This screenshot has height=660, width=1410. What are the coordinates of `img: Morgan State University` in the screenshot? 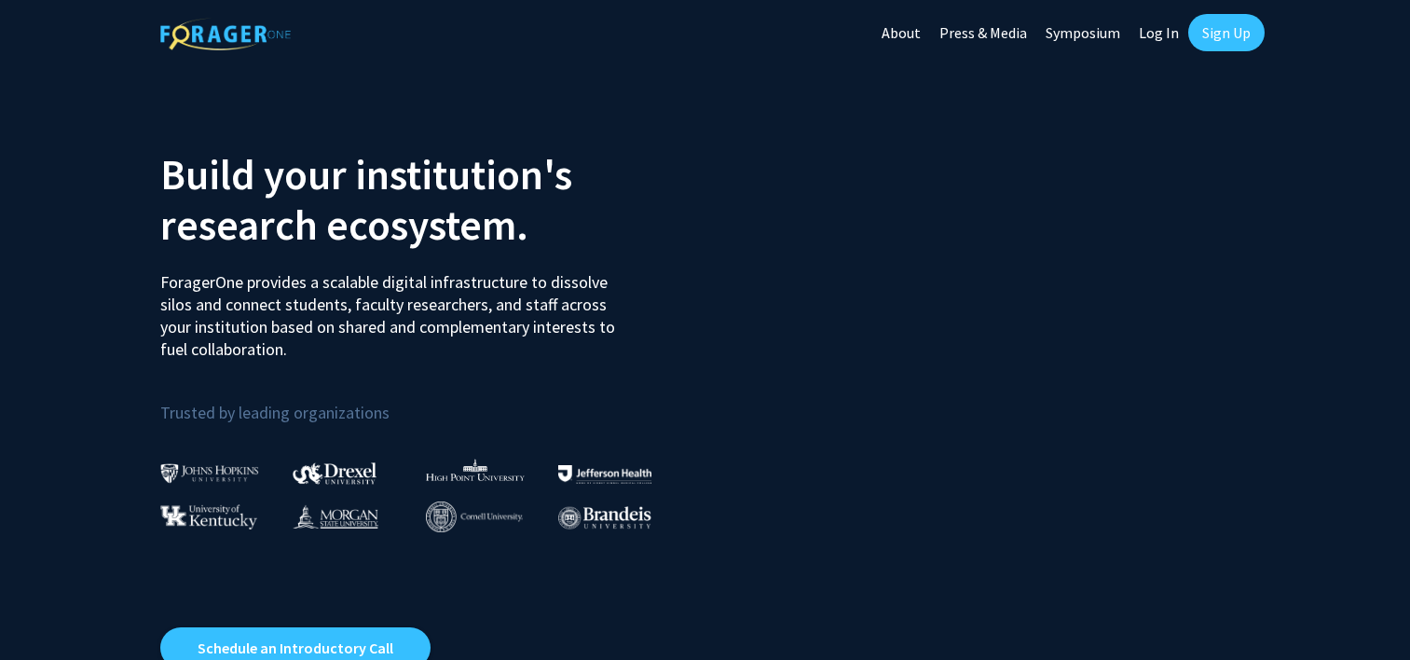 It's located at (335, 516).